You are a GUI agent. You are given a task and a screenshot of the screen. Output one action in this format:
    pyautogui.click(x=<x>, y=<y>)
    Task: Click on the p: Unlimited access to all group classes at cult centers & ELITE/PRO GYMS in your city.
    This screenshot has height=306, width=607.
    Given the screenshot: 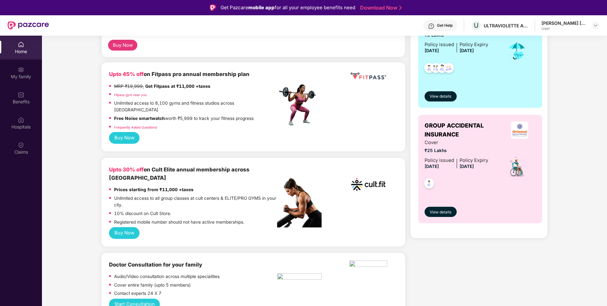 What is the action you would take?
    pyautogui.click(x=196, y=202)
    